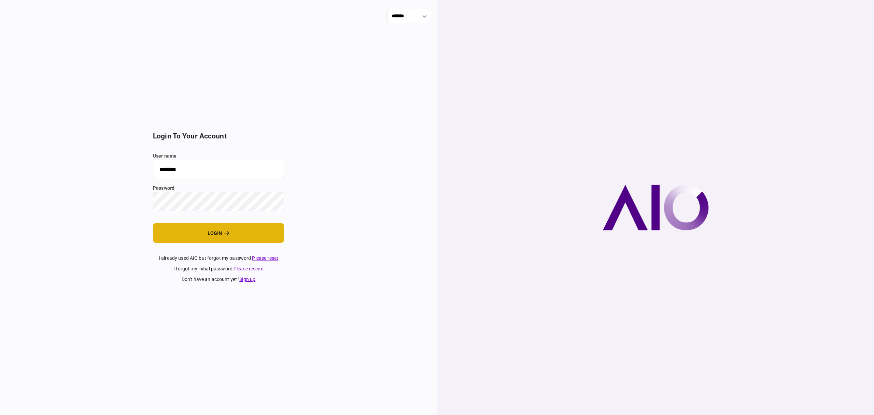  What do you see at coordinates (219, 188) in the screenshot?
I see `label: password` at bounding box center [219, 188].